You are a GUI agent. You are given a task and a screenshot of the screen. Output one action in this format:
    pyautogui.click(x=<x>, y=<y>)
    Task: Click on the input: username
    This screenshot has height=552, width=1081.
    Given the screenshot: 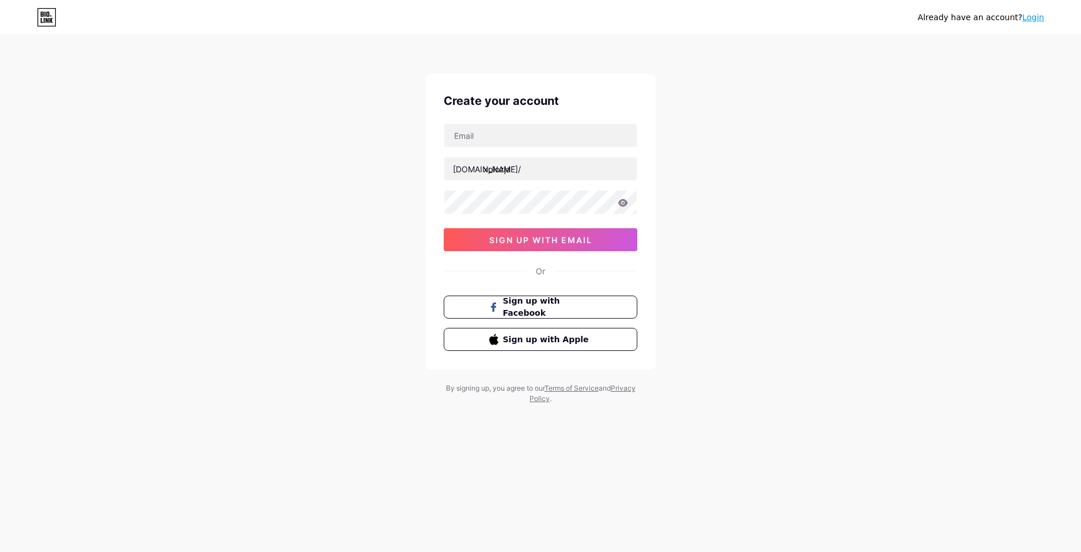 What is the action you would take?
    pyautogui.click(x=541, y=169)
    